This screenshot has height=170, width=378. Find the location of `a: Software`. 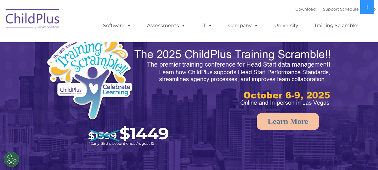

a: Software is located at coordinates (117, 26).